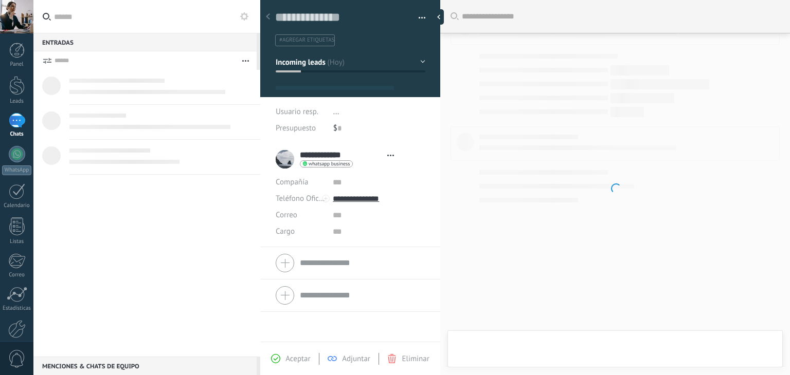 This screenshot has height=375, width=790. What do you see at coordinates (300, 199) in the screenshot?
I see `button: Teléfono Oficina` at bounding box center [300, 199].